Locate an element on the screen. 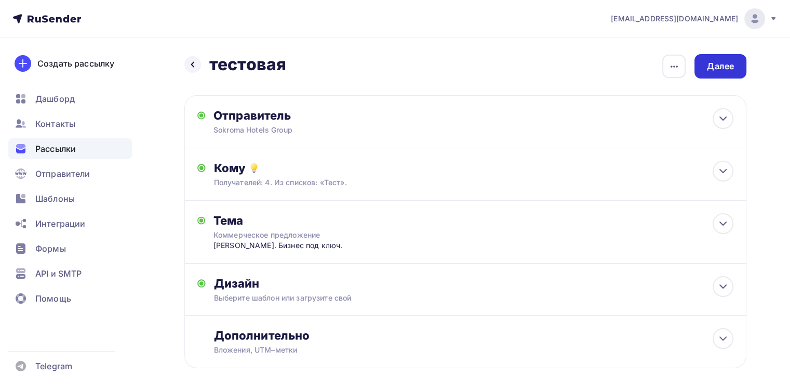  div: Отправитель is located at coordinates (326, 115).